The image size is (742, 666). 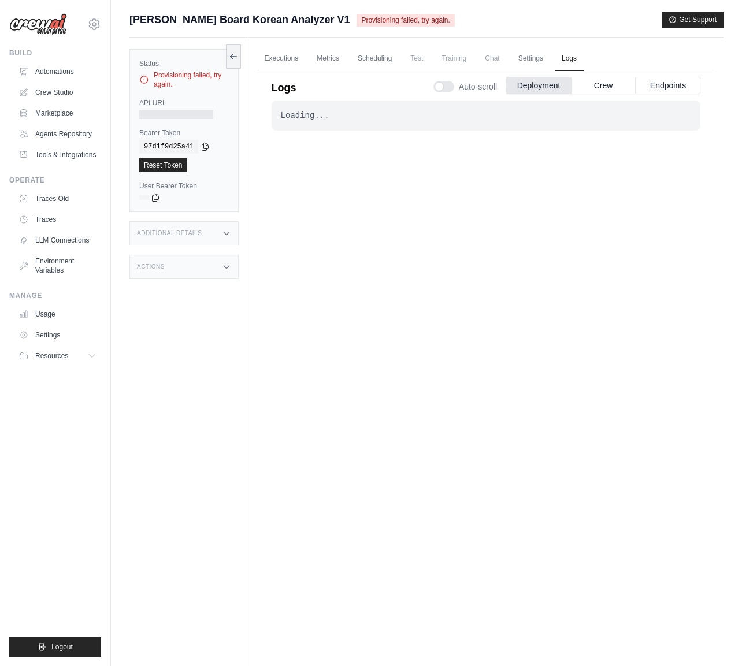 What do you see at coordinates (55, 53) in the screenshot?
I see `div: Build` at bounding box center [55, 53].